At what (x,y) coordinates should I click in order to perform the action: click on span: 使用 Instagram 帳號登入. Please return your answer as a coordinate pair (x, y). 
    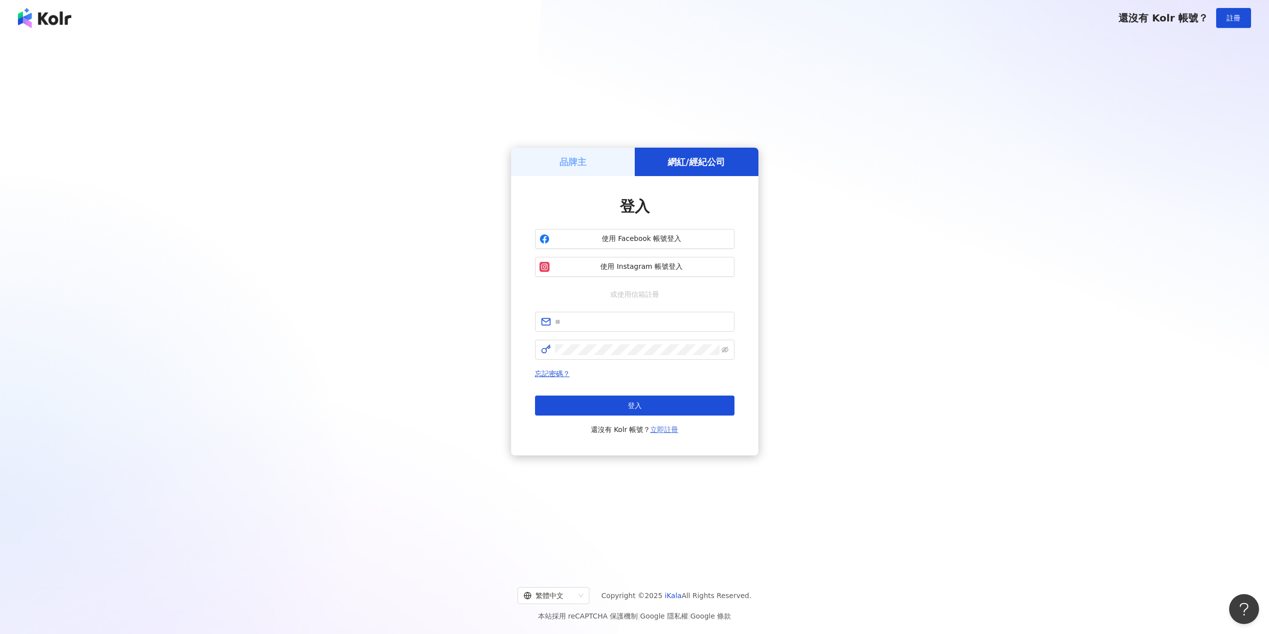
    Looking at the image, I should click on (642, 267).